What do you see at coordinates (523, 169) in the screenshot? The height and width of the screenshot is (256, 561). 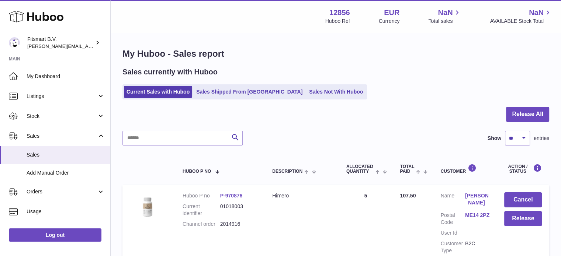 I see `div: Action / Status` at bounding box center [523, 169].